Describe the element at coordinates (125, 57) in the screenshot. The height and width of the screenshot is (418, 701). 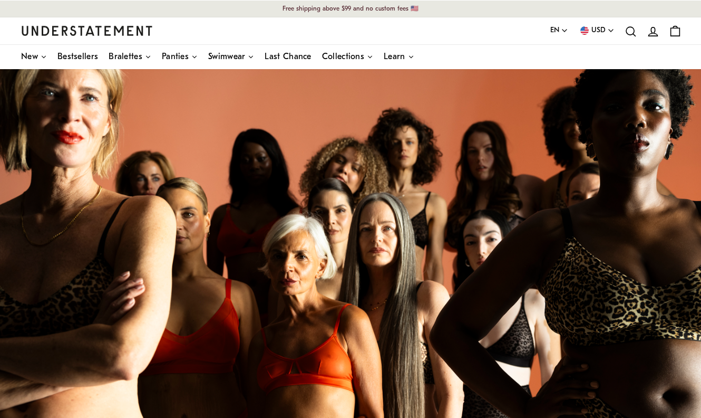
I see `span: Bralettes` at that location.